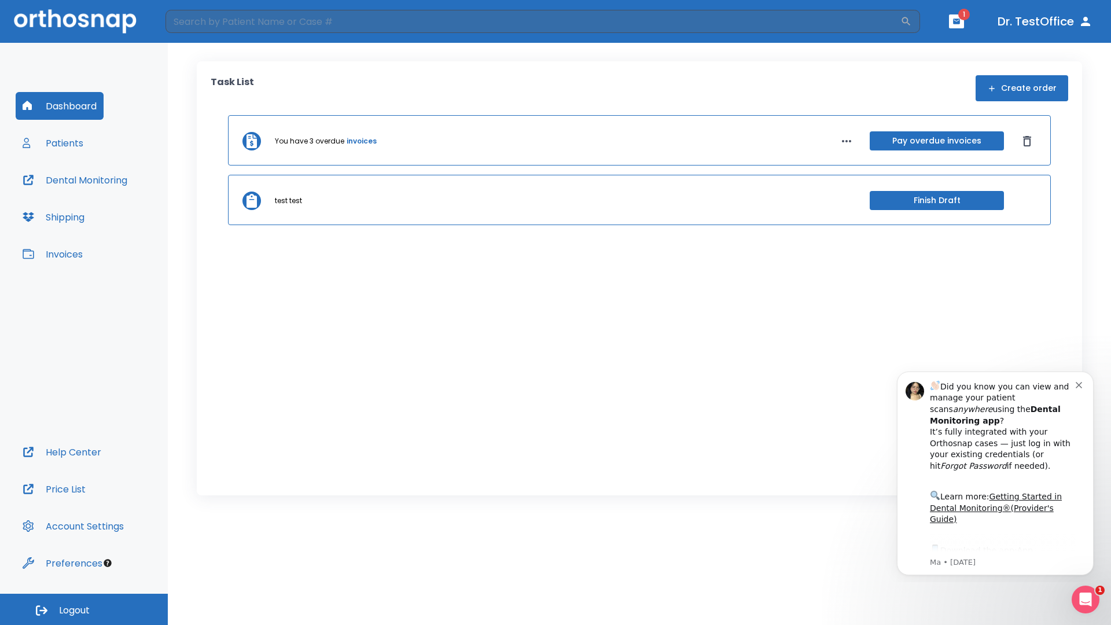  What do you see at coordinates (1022, 88) in the screenshot?
I see `button: Create order` at bounding box center [1022, 88].